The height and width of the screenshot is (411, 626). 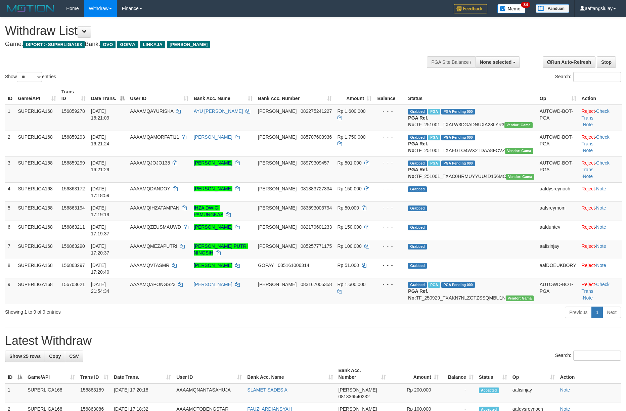 What do you see at coordinates (349, 189) in the screenshot?
I see `span: Rp 150.000` at bounding box center [349, 189].